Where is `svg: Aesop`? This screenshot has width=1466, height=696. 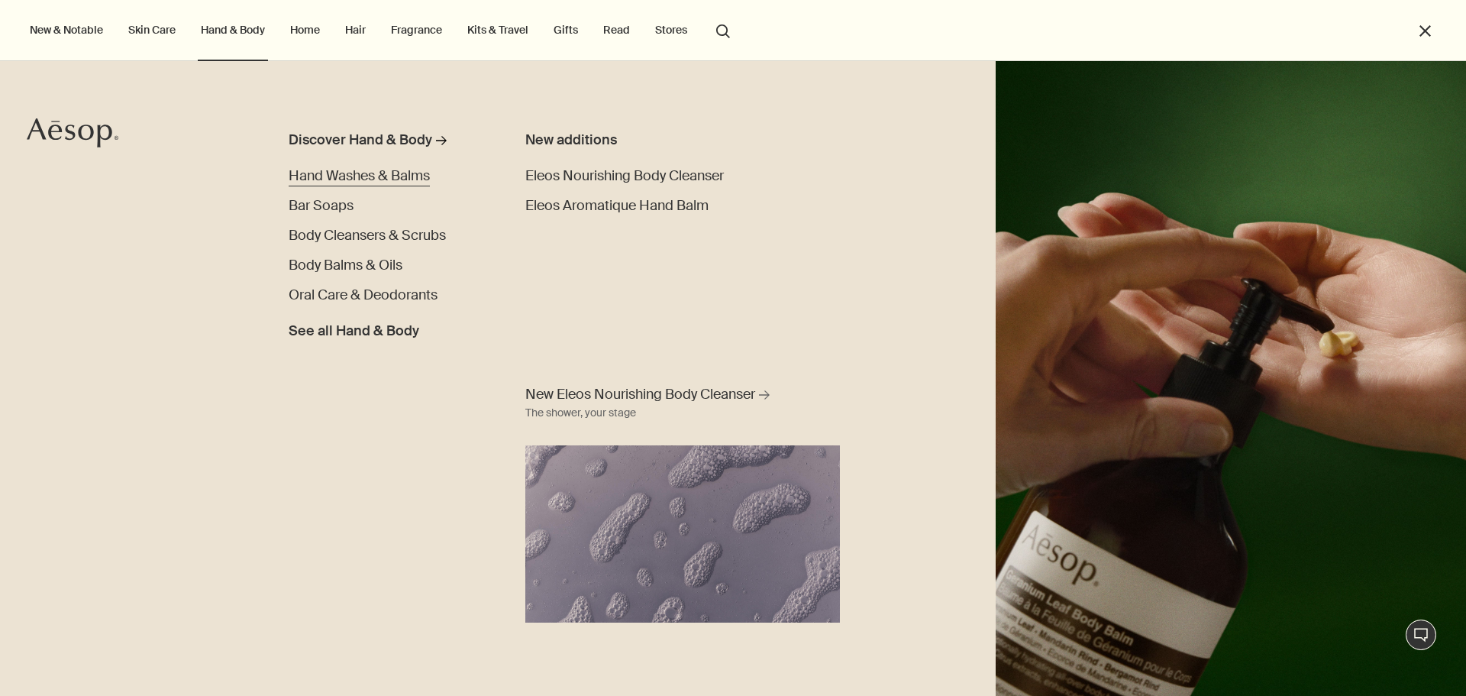
svg: Aesop is located at coordinates (73, 133).